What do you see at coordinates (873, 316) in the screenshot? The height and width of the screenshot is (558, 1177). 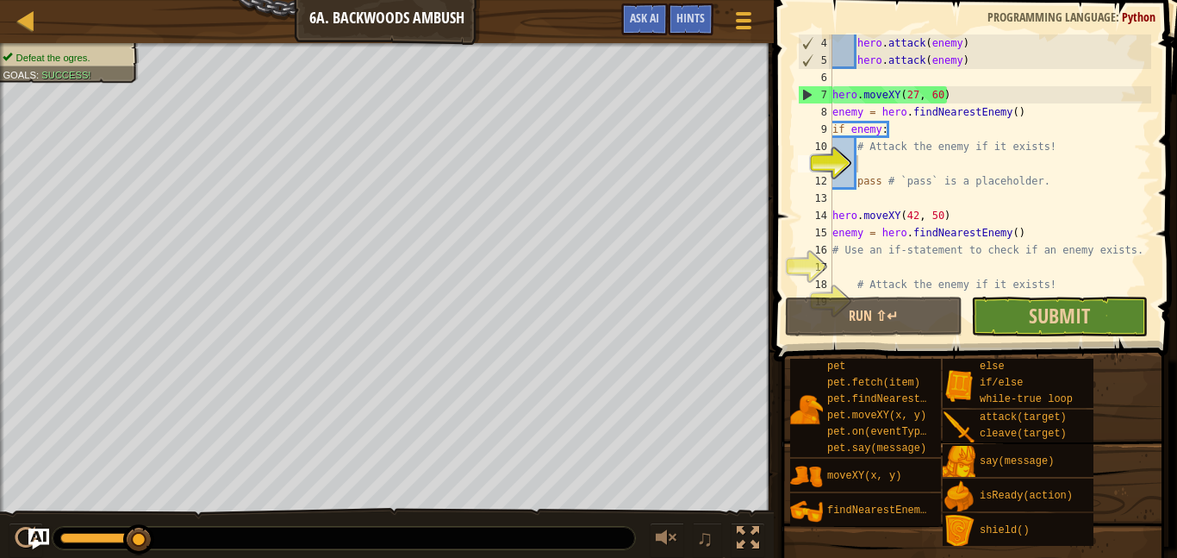 I see `button: Run ⇧↵` at bounding box center [873, 316].